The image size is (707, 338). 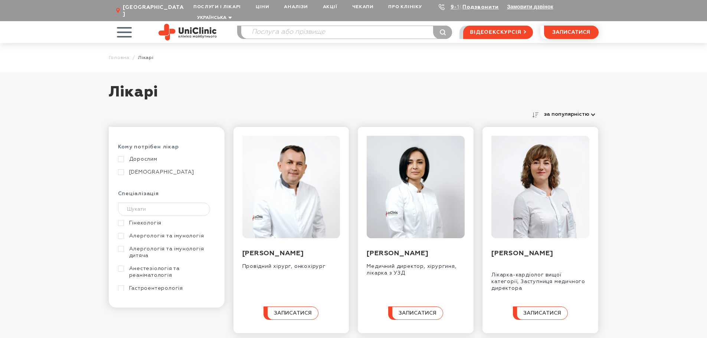 I want to click on span: відеоекскурсія, so click(x=496, y=32).